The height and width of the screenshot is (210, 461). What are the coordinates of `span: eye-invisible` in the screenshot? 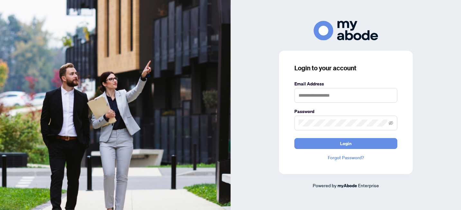 It's located at (391, 123).